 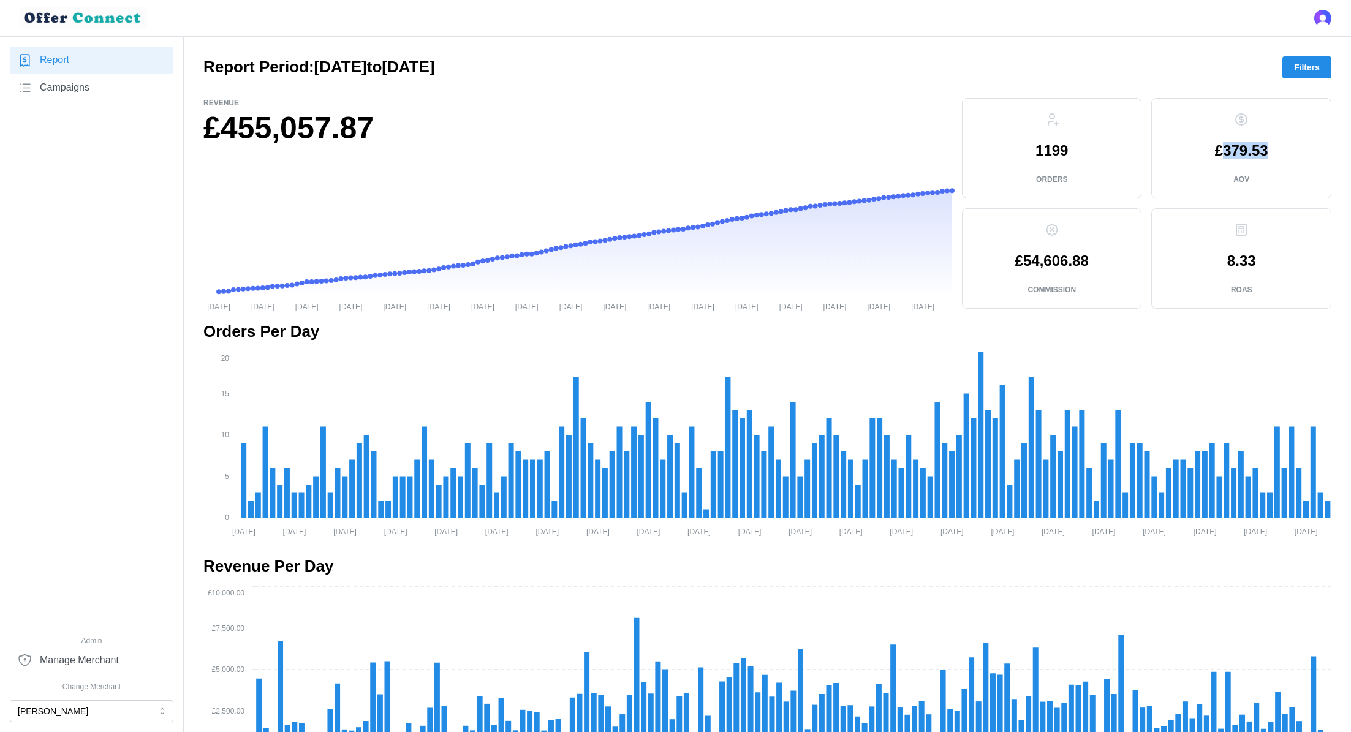 What do you see at coordinates (1241, 180) in the screenshot?
I see `p: AOV` at bounding box center [1241, 180].